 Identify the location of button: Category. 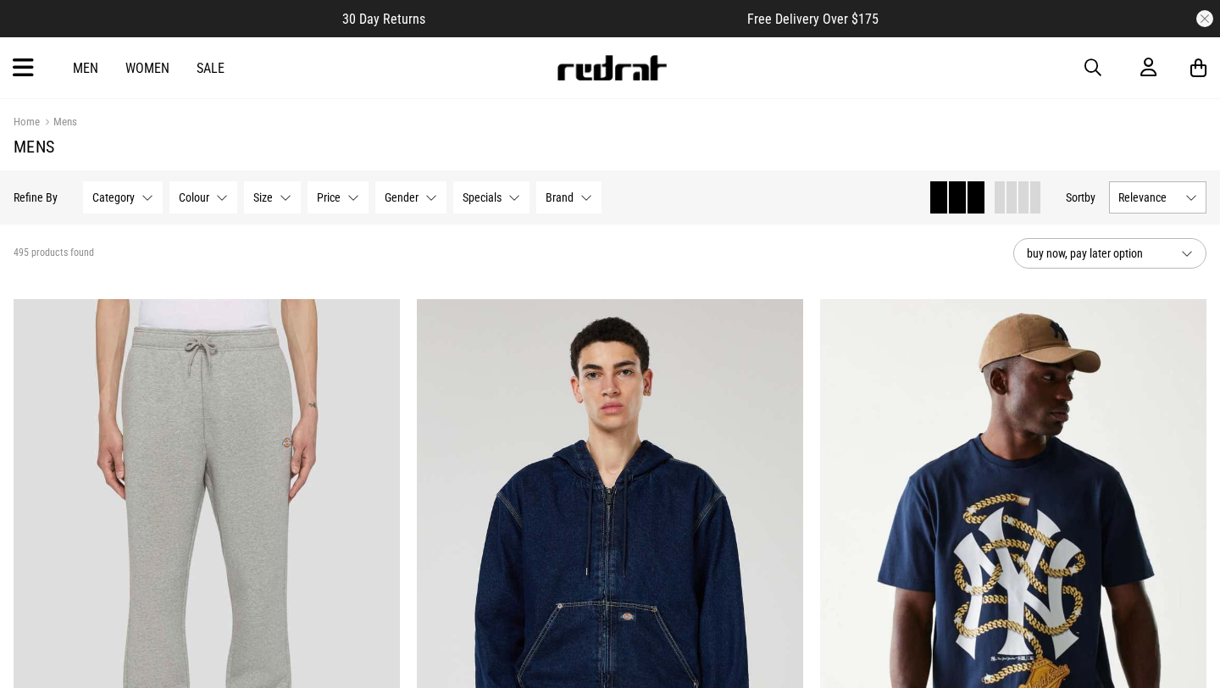
(123, 197).